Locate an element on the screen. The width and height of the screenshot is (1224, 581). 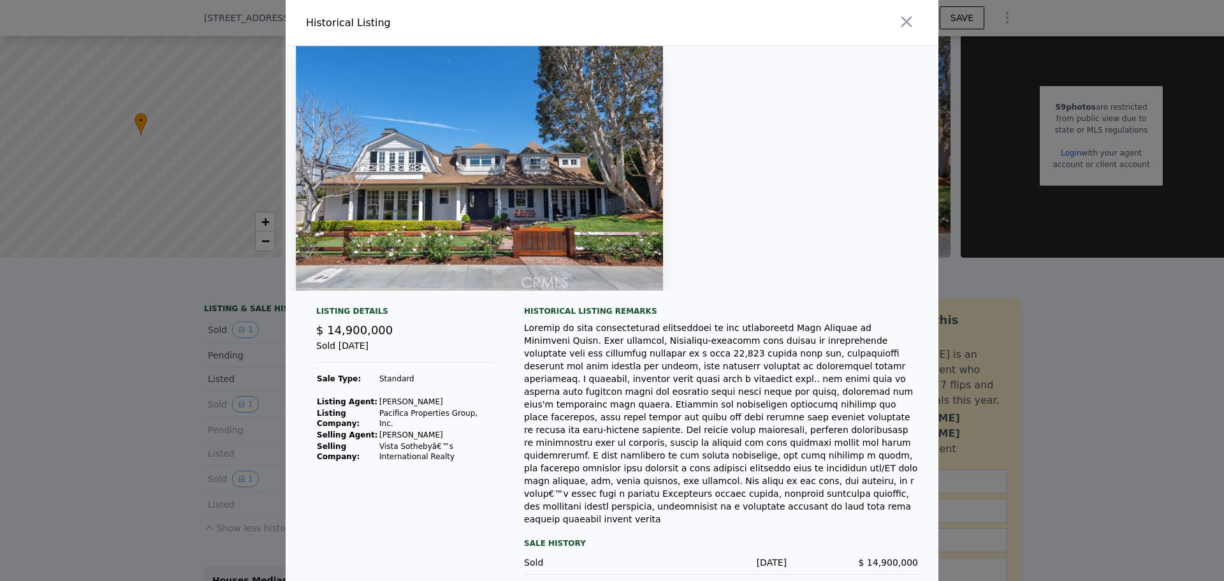
div: Listing Details is located at coordinates (405, 314).